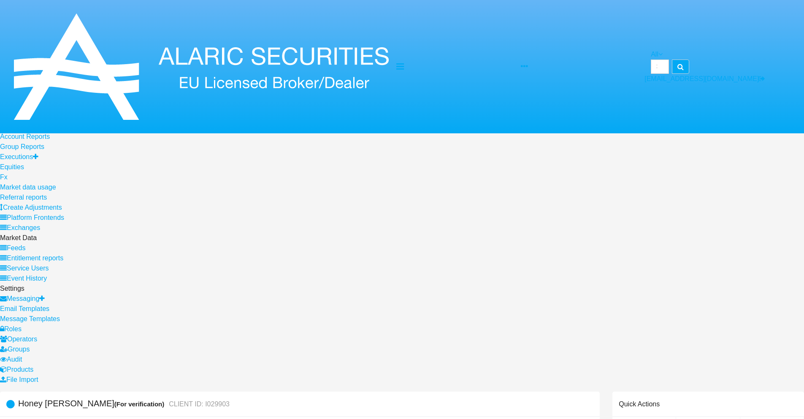 This screenshot has width=804, height=419. I want to click on span: Entitlement reports, so click(35, 258).